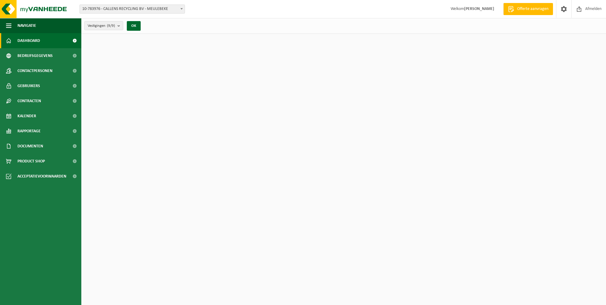 This screenshot has height=305, width=606. I want to click on span: Gebruikers, so click(29, 86).